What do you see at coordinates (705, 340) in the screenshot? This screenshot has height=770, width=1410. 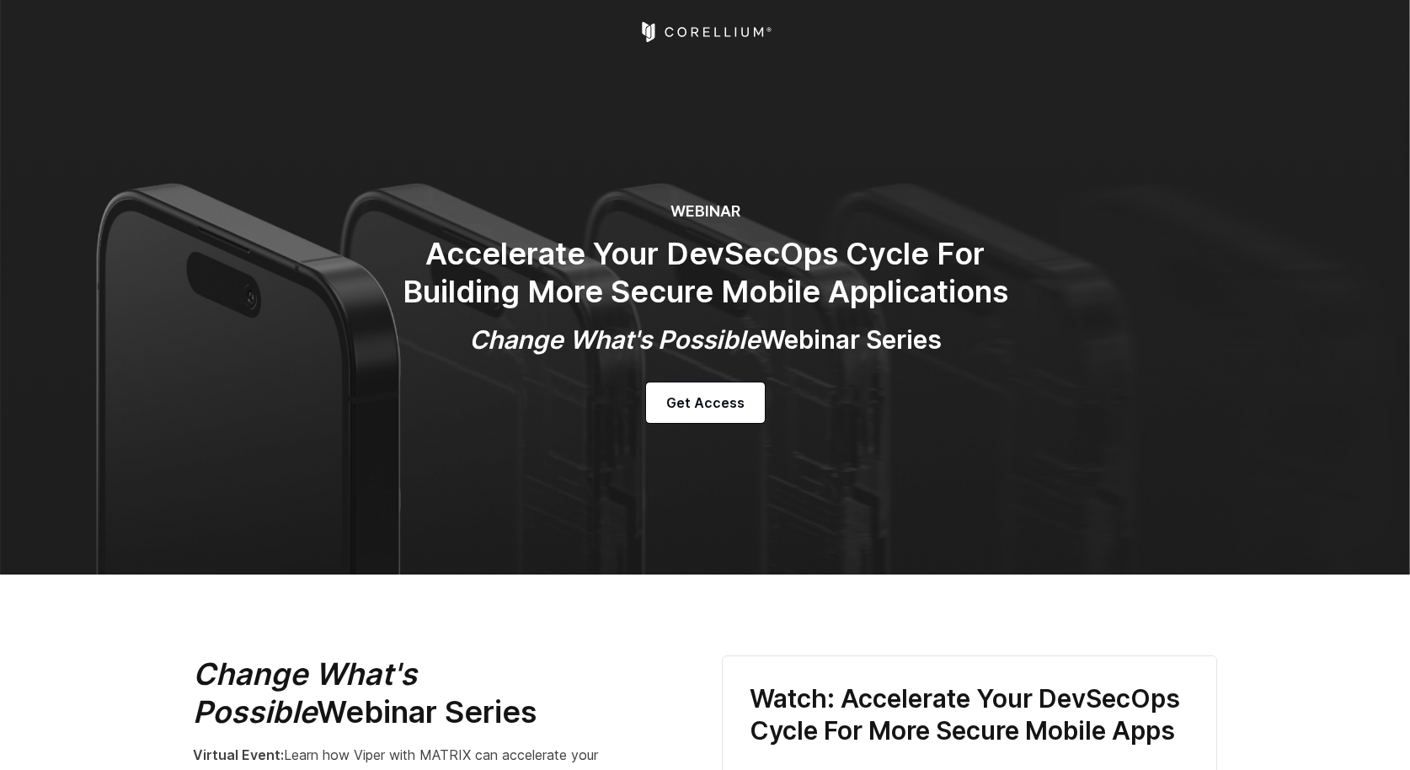 I see `h3: Webinar Series` at bounding box center [705, 340].